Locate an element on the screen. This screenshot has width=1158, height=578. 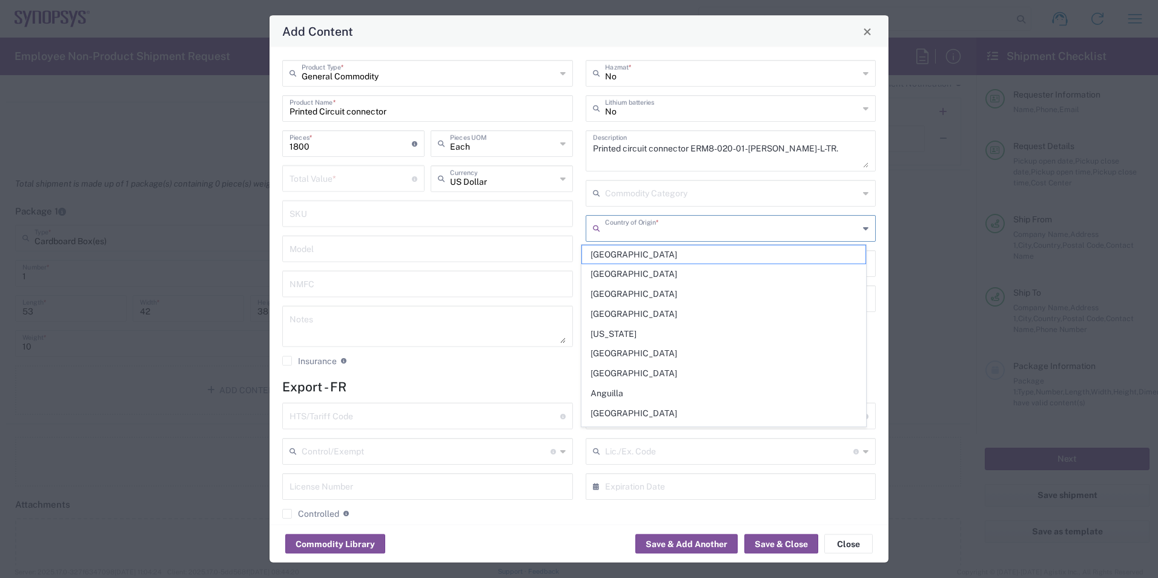
label: Insurance is located at coordinates (309, 361).